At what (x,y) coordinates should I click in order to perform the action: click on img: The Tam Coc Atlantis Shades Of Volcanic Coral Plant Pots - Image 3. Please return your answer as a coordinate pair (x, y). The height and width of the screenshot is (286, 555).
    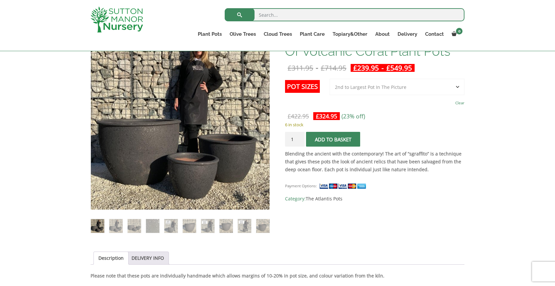
    Looking at the image, I should click on (134, 226).